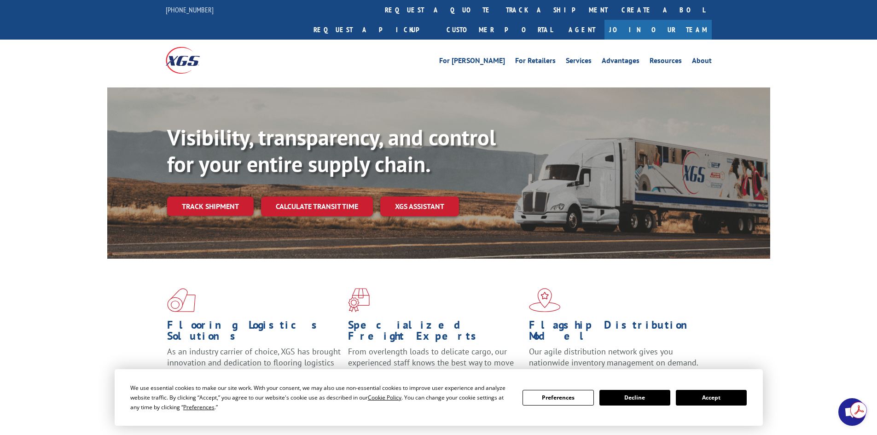 Image resolution: width=877 pixels, height=435 pixels. What do you see at coordinates (635, 398) in the screenshot?
I see `button: Decline` at bounding box center [635, 398].